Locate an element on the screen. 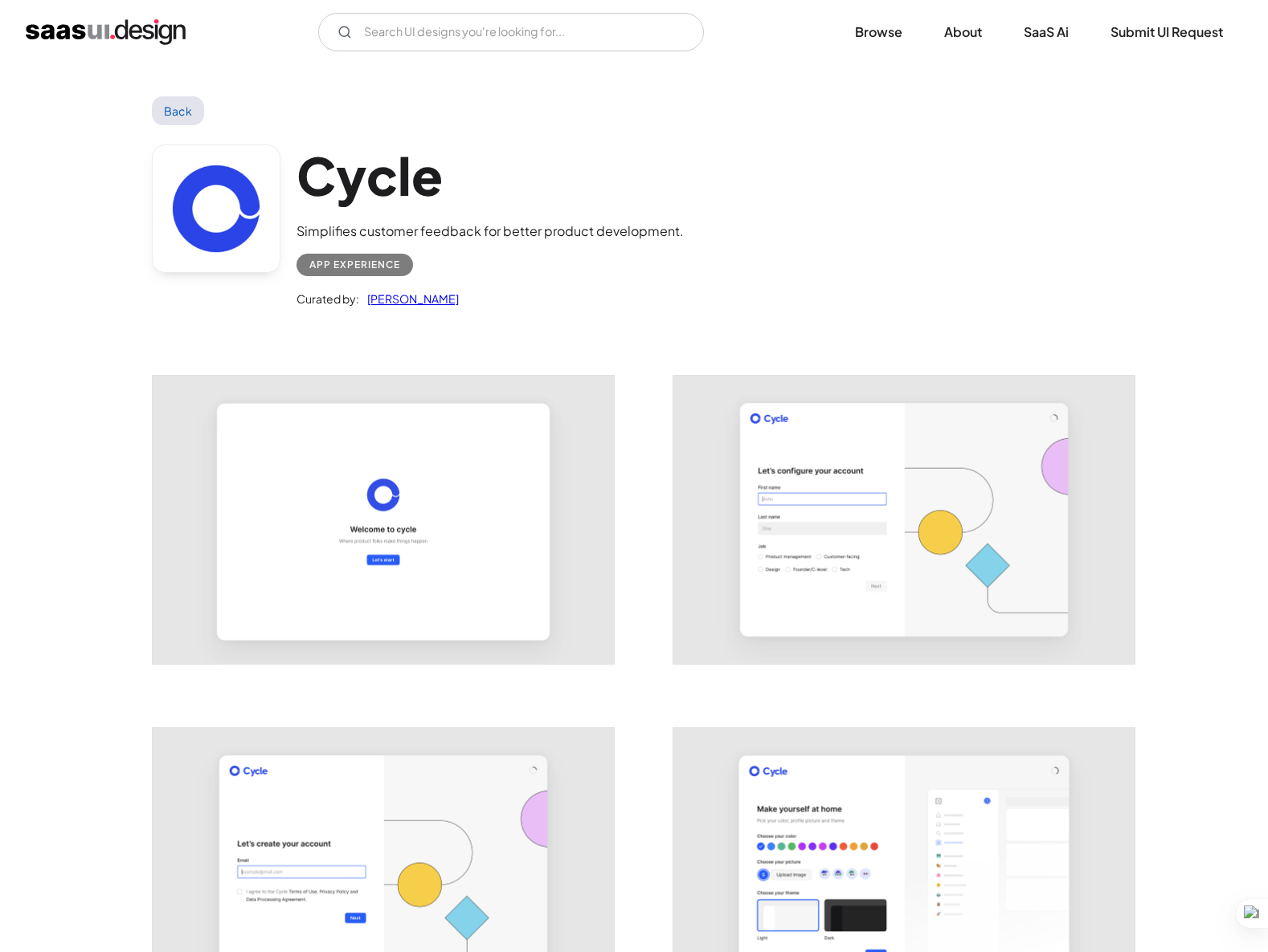 The width and height of the screenshot is (1268, 952). h1: Cycle is located at coordinates (490, 175).